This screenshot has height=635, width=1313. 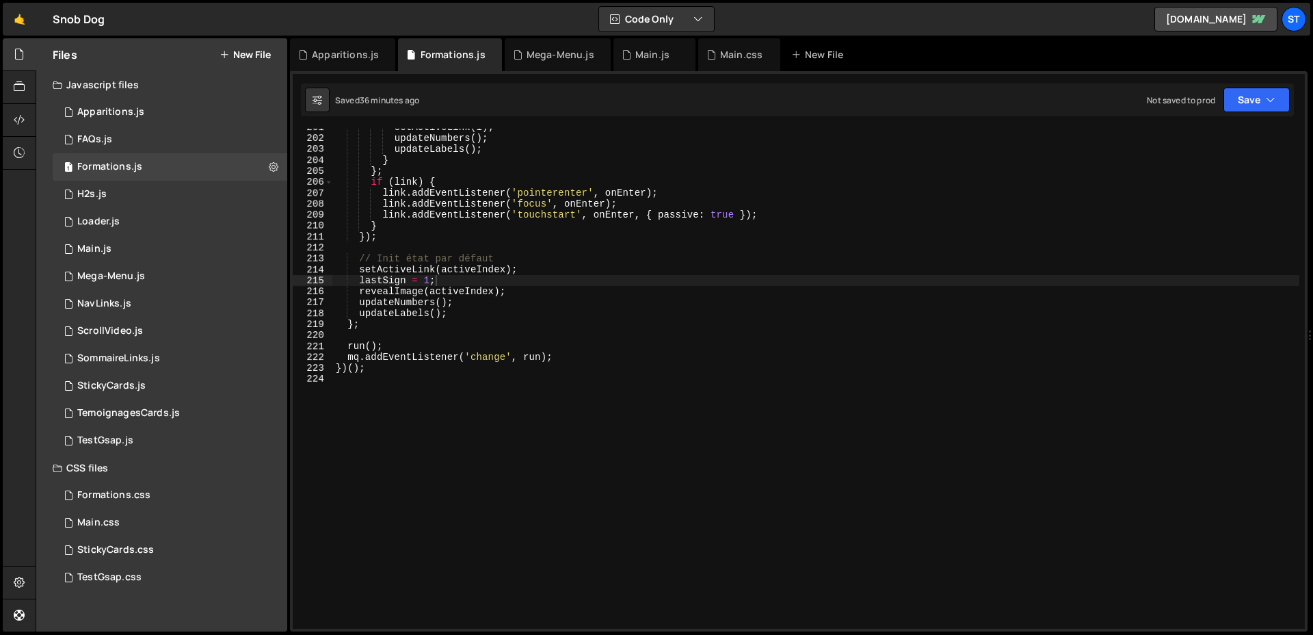 I want to click on div: Saved, so click(x=377, y=100).